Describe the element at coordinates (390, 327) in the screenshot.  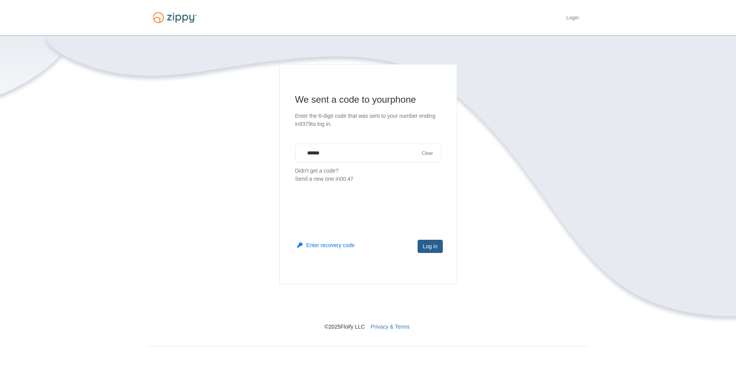
I see `a: Privacy & Terms` at that location.